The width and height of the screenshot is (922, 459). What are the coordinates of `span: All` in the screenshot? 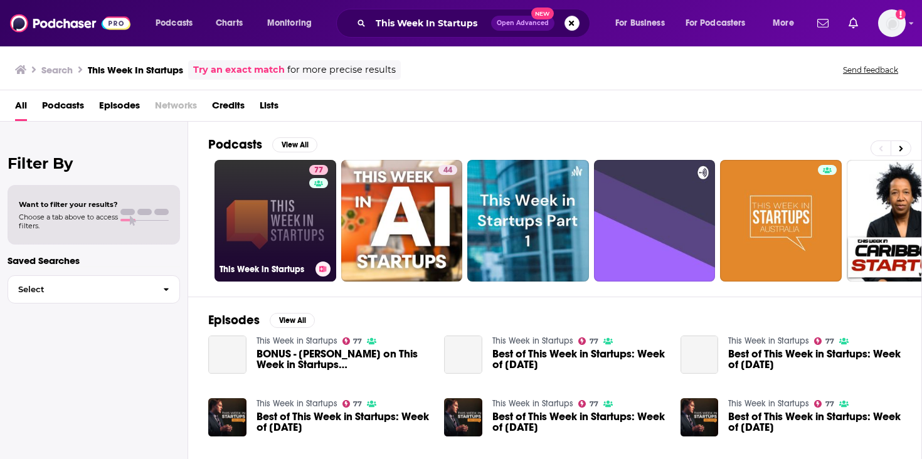 It's located at (21, 108).